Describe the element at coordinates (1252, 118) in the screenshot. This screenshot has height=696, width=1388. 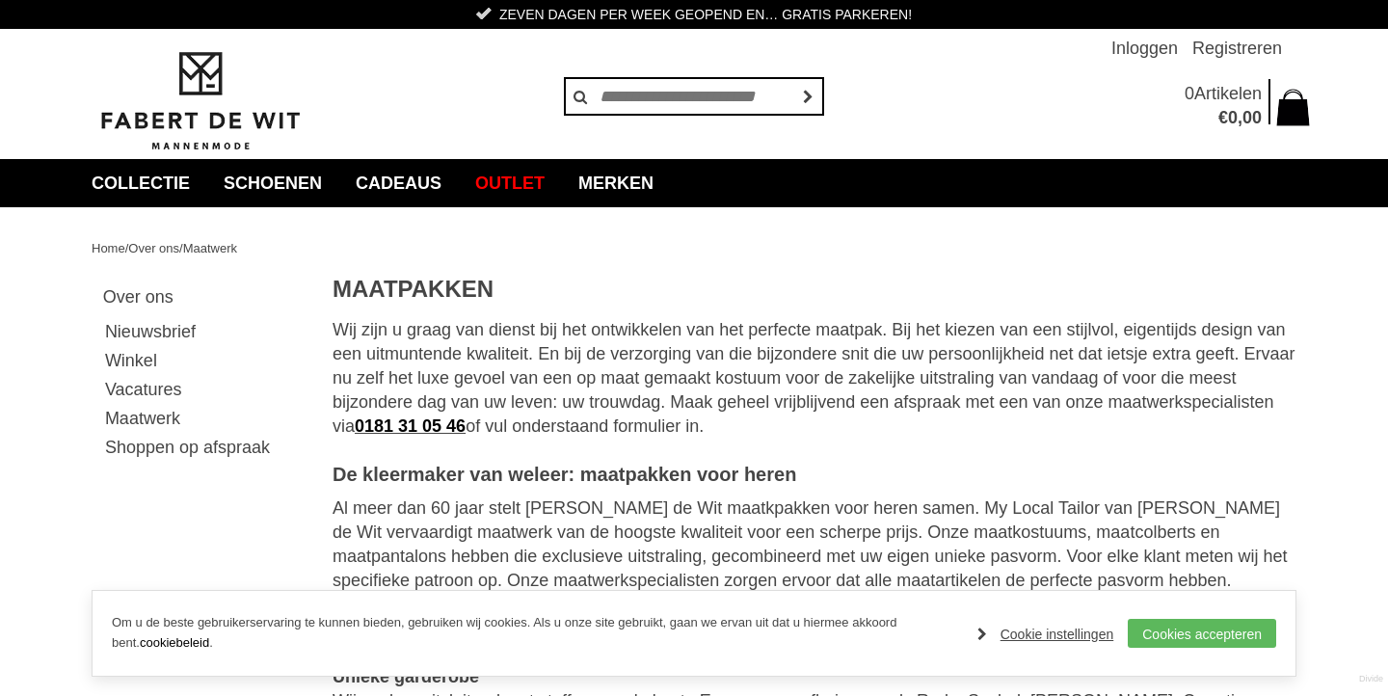
I see `span: 00` at that location.